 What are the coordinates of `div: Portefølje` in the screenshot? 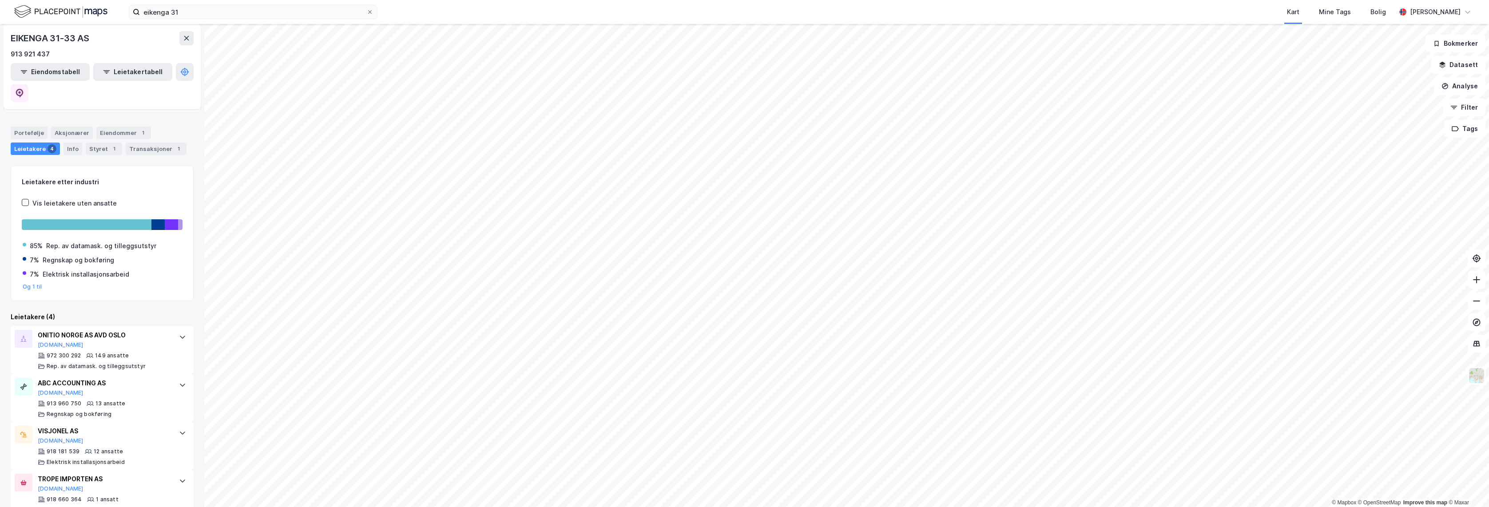 It's located at (29, 133).